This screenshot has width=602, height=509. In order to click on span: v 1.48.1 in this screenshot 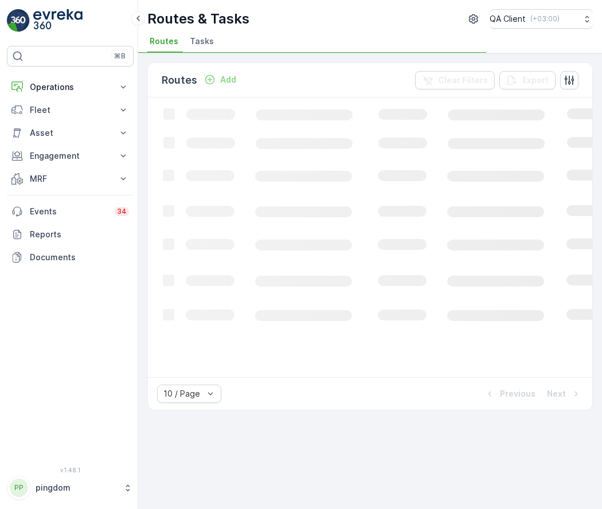, I will do `click(70, 470)`.